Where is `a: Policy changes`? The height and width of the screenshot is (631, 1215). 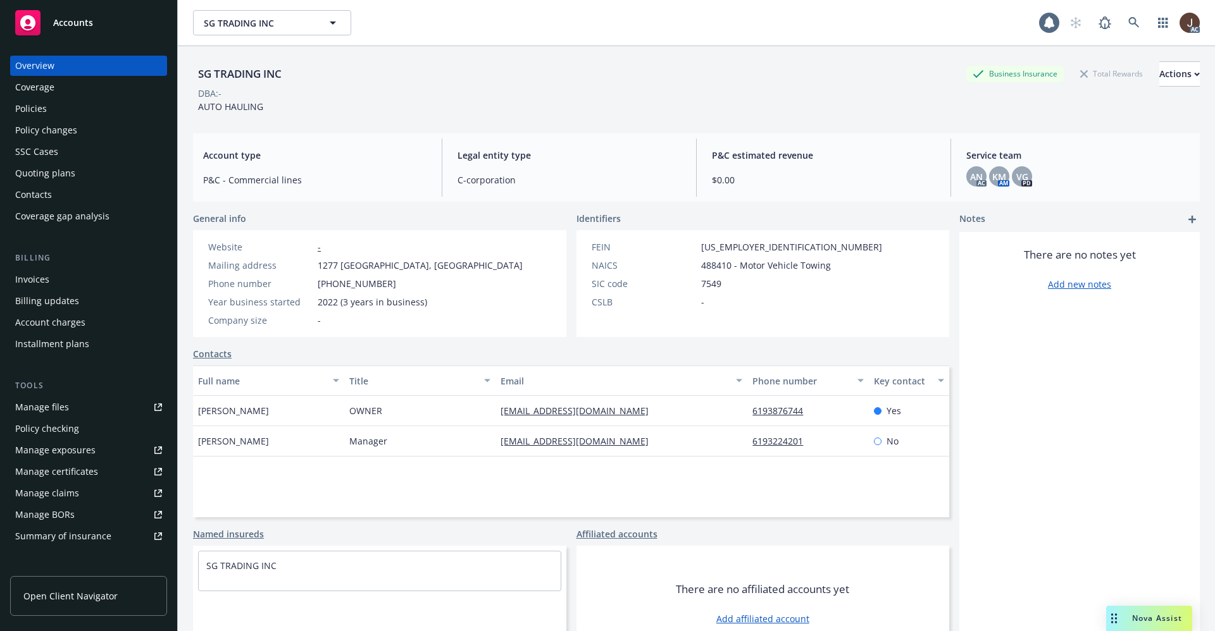
a: Policy changes is located at coordinates (89, 130).